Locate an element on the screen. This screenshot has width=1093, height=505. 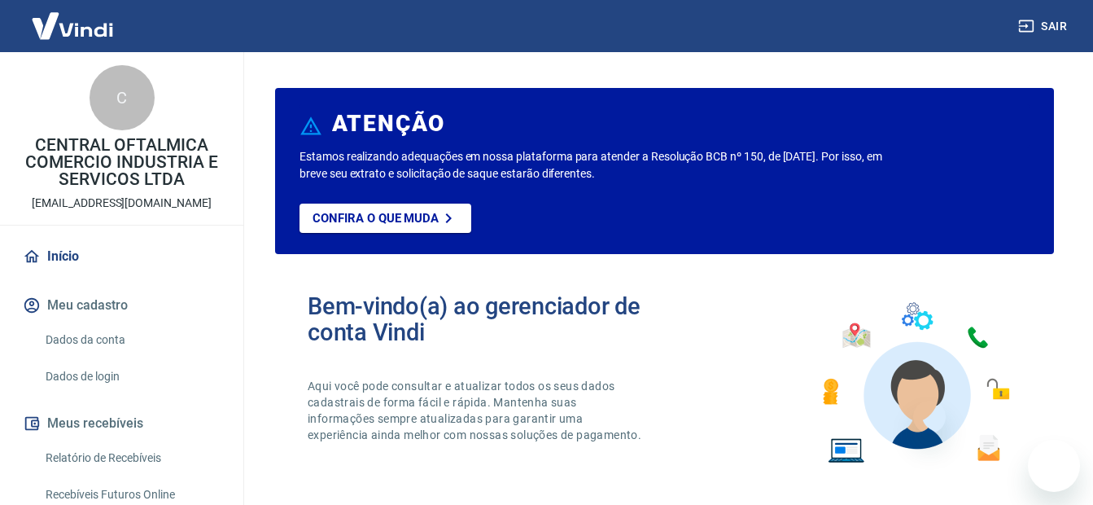
button: Meus recebíveis is located at coordinates (121, 423).